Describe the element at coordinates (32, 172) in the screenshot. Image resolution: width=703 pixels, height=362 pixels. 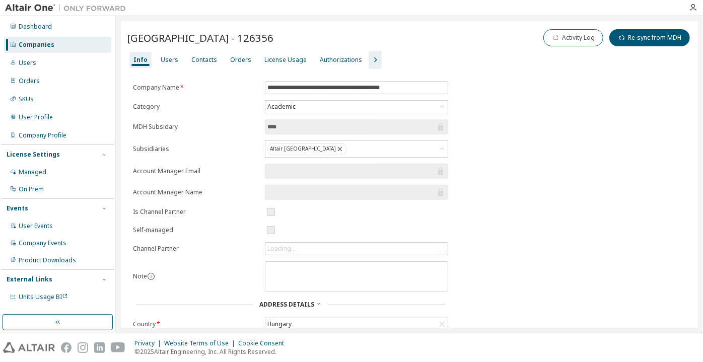
I see `div: Managed` at that location.